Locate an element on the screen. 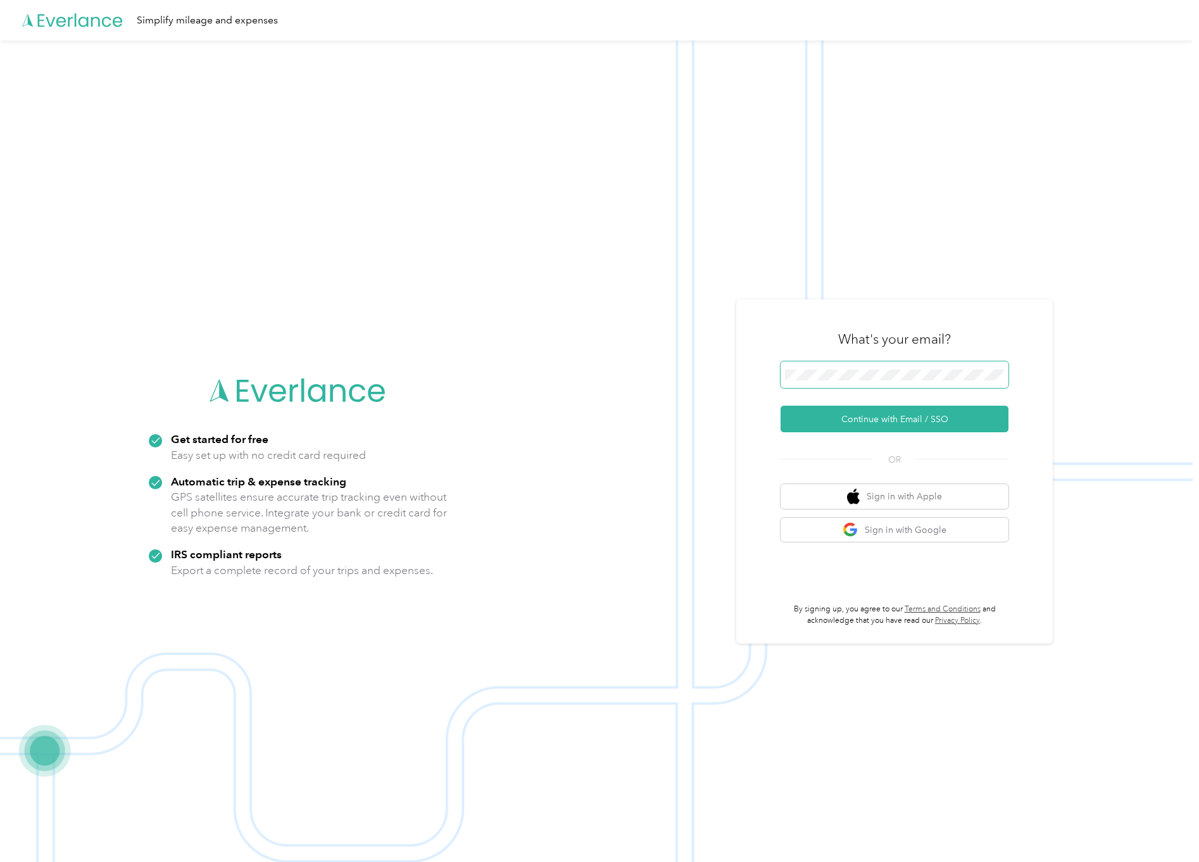  img: apple logo is located at coordinates (853, 496).